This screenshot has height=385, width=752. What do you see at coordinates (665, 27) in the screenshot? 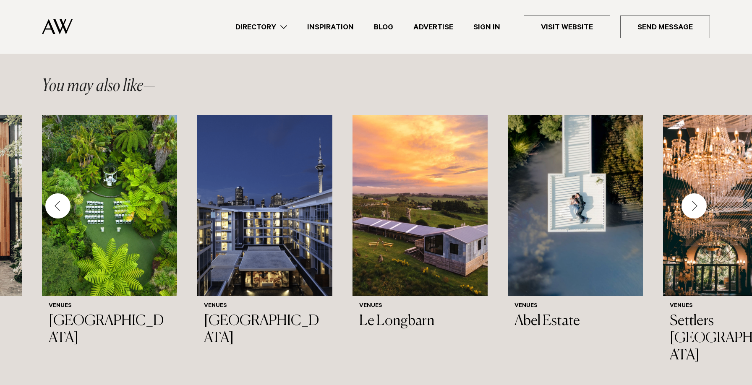
I see `a: Send Message` at bounding box center [665, 27].